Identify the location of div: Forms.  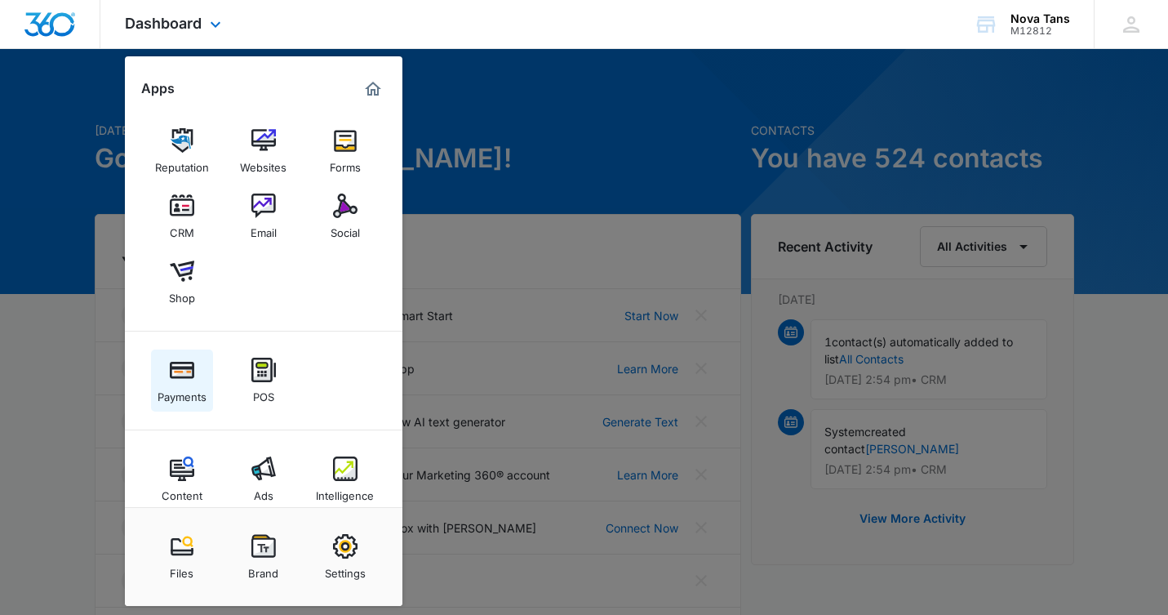
(345, 163).